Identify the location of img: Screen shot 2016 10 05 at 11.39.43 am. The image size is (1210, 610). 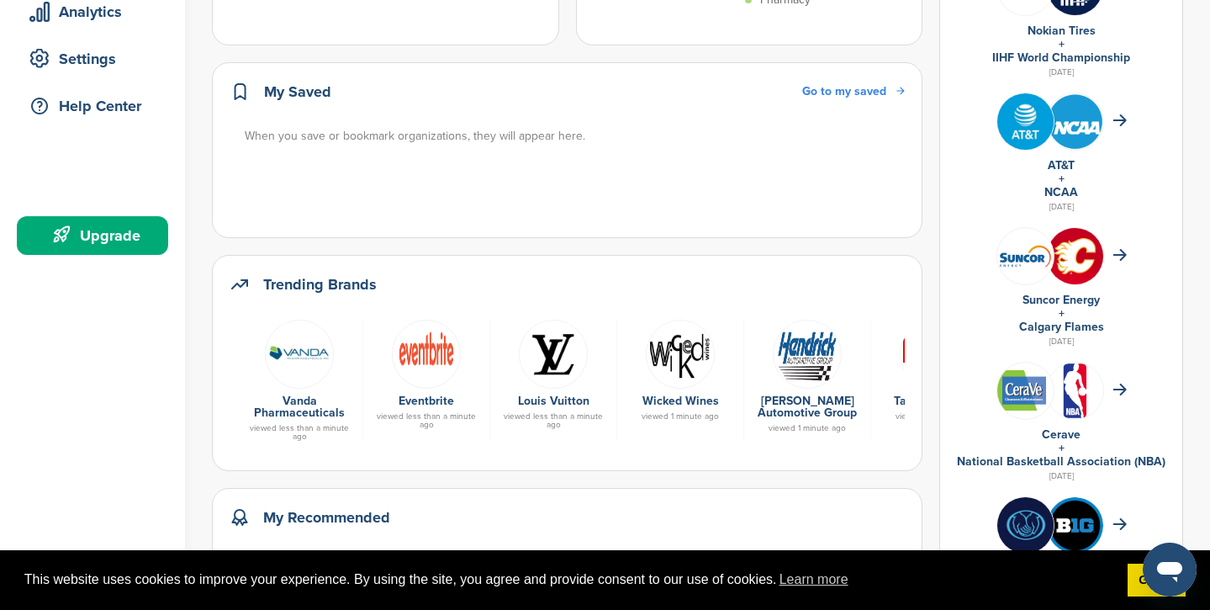
(807, 354).